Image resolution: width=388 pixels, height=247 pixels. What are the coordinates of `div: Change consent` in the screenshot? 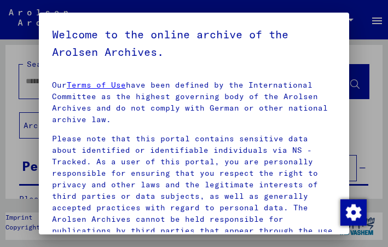 It's located at (353, 212).